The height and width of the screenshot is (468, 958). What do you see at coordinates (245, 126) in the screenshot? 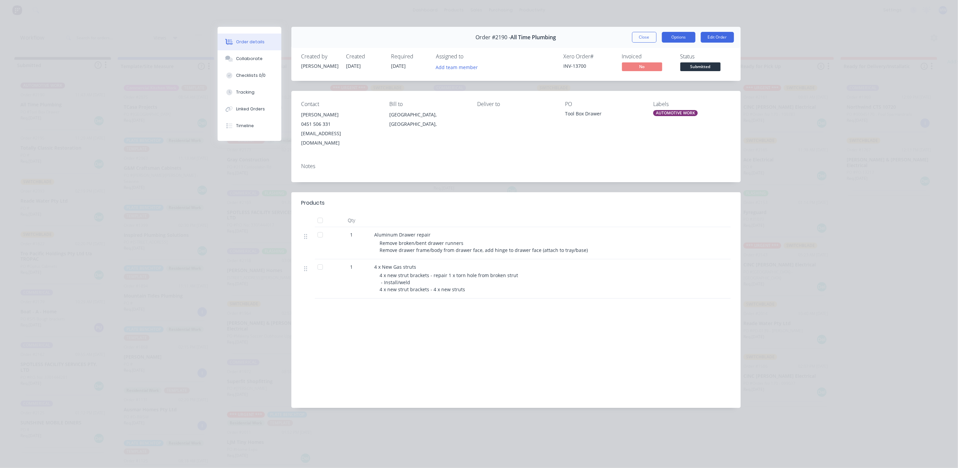
I see `div: Timeline` at bounding box center [245, 126].